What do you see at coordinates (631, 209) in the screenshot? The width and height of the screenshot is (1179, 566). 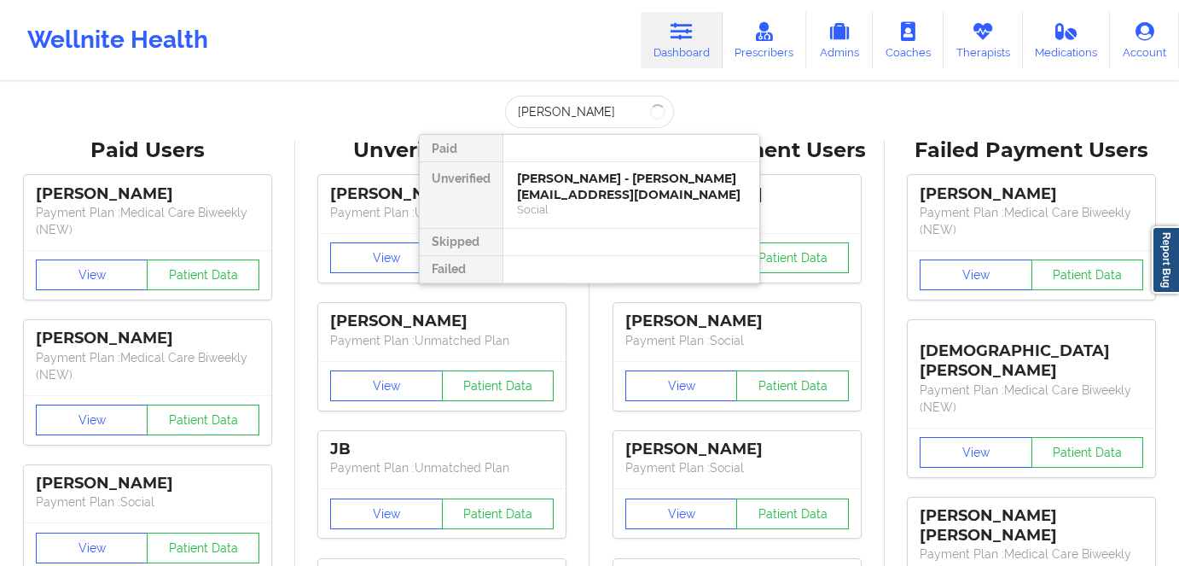 I see `div: Social` at bounding box center [631, 209].